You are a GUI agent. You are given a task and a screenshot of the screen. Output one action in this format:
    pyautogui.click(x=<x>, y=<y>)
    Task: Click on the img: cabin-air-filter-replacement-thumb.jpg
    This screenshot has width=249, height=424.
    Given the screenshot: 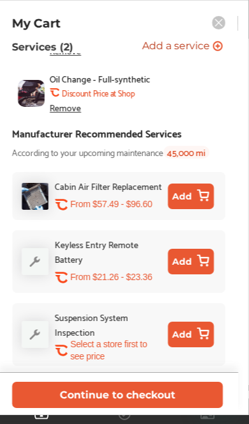 What is the action you would take?
    pyautogui.click(x=35, y=196)
    